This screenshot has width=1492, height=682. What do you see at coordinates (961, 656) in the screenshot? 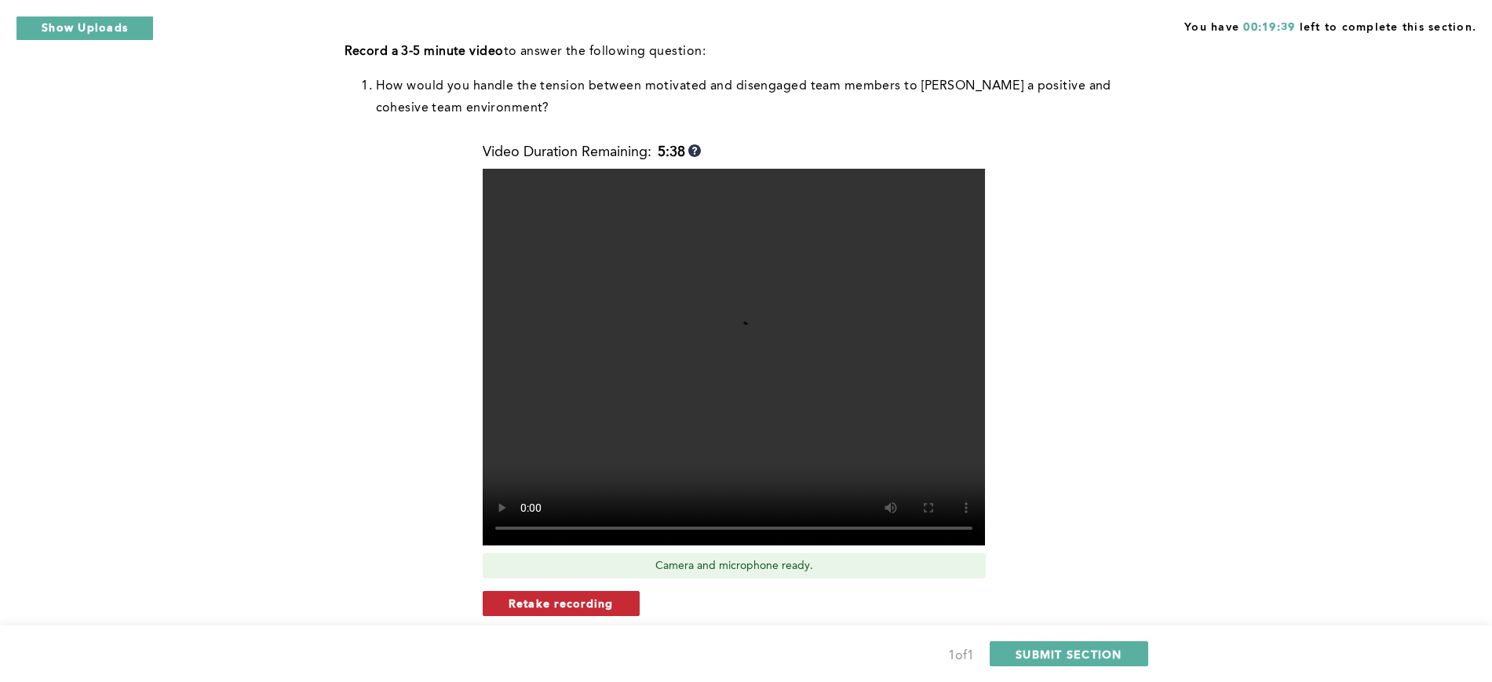
I see `div: 1 of 1` at bounding box center [961, 656].